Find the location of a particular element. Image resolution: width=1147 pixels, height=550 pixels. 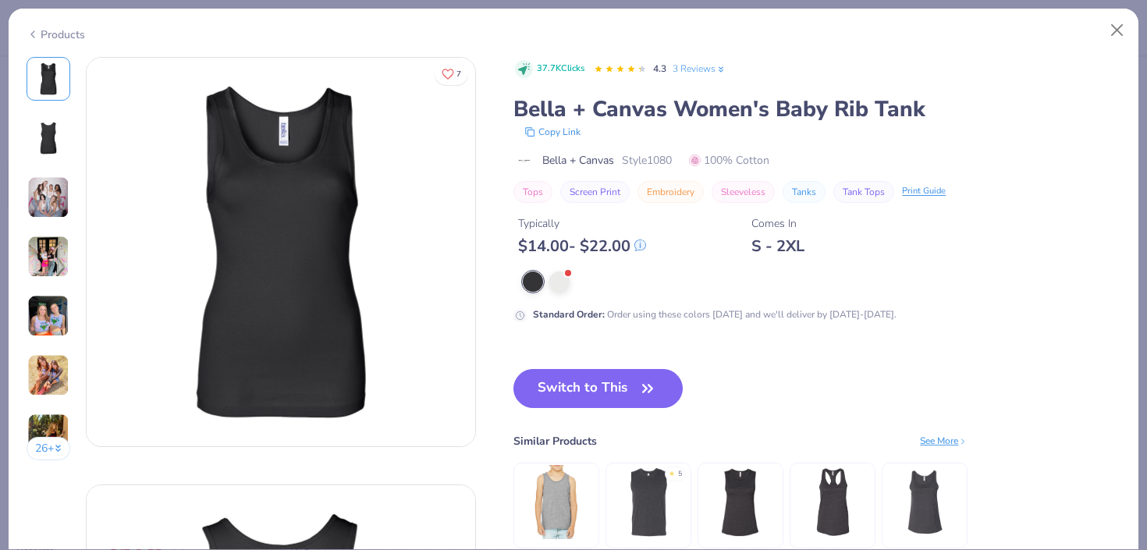

div: Print Guide is located at coordinates (924, 191).